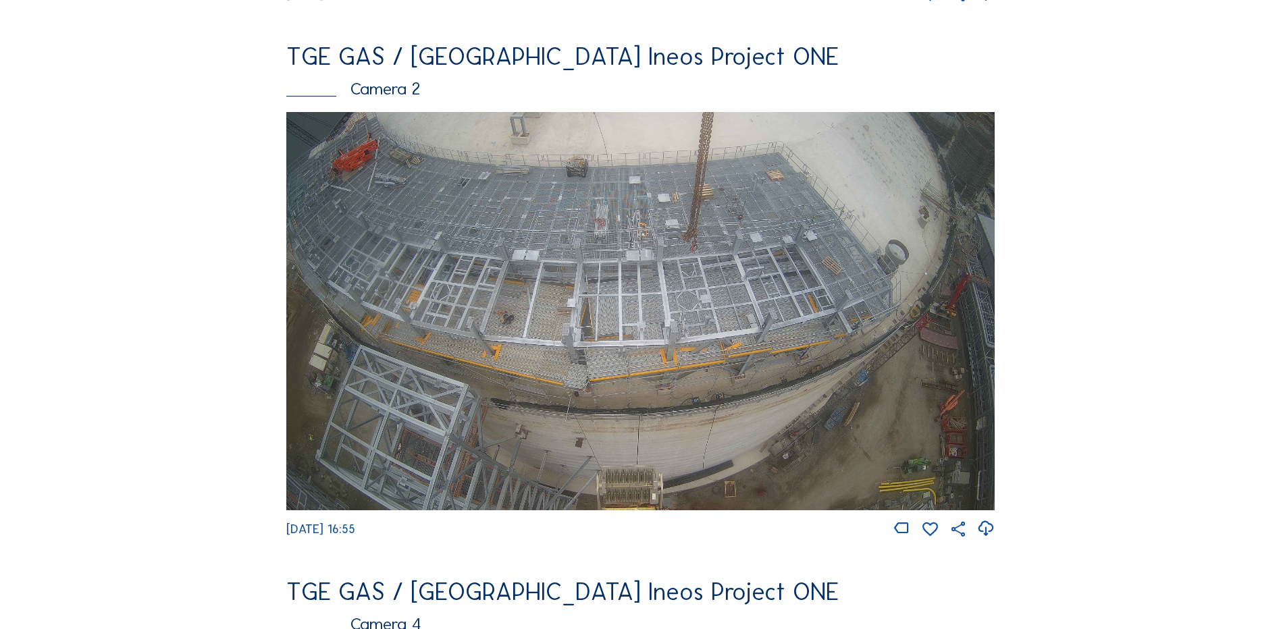 The image size is (1281, 629). What do you see at coordinates (640, 88) in the screenshot?
I see `div: Camera 2` at bounding box center [640, 88].